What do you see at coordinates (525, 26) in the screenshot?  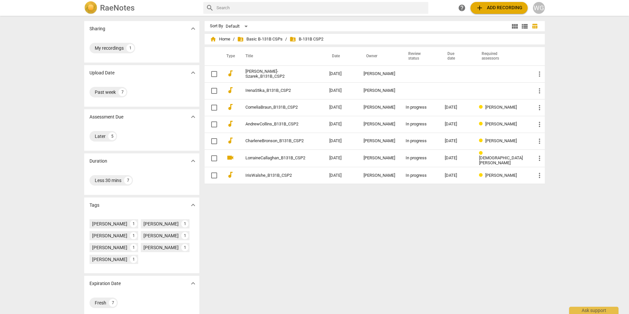 I see `span: view_list` at bounding box center [525, 26].